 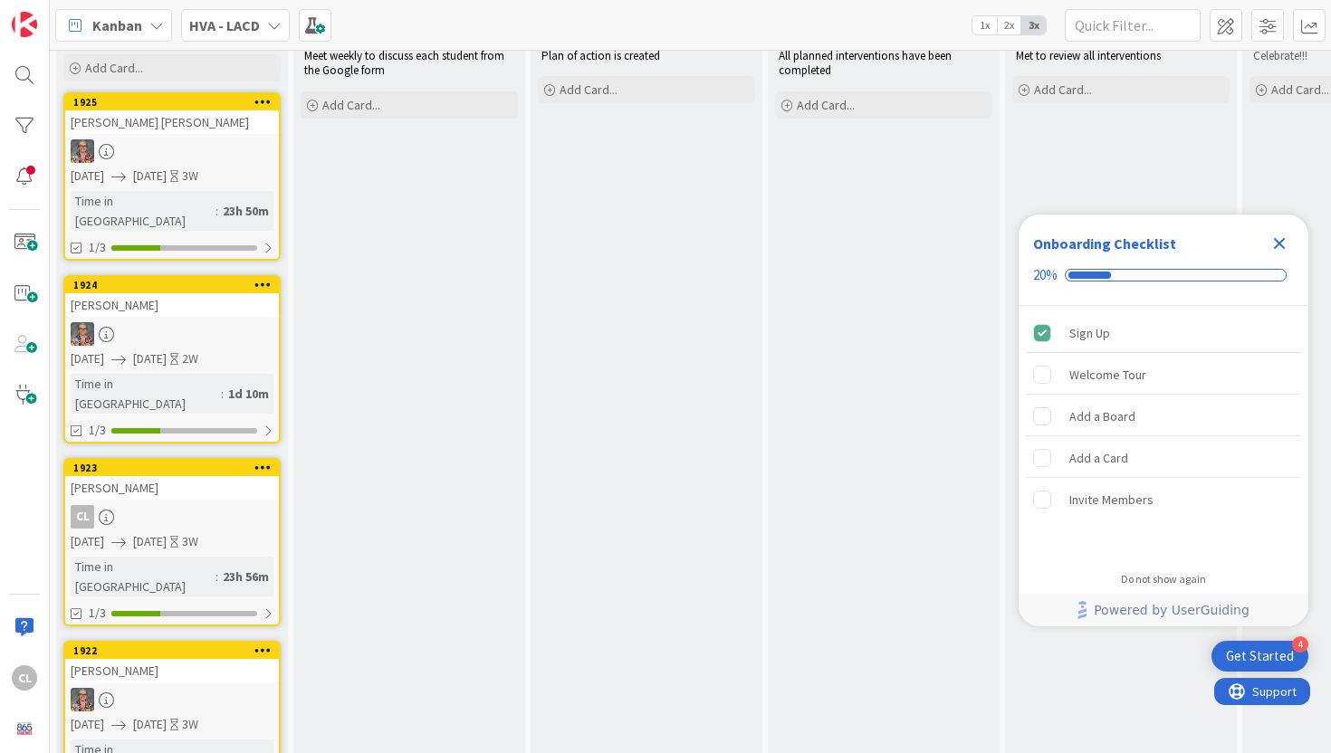 What do you see at coordinates (1164, 433) in the screenshot?
I see `div: Checklist items` at bounding box center [1164, 433].